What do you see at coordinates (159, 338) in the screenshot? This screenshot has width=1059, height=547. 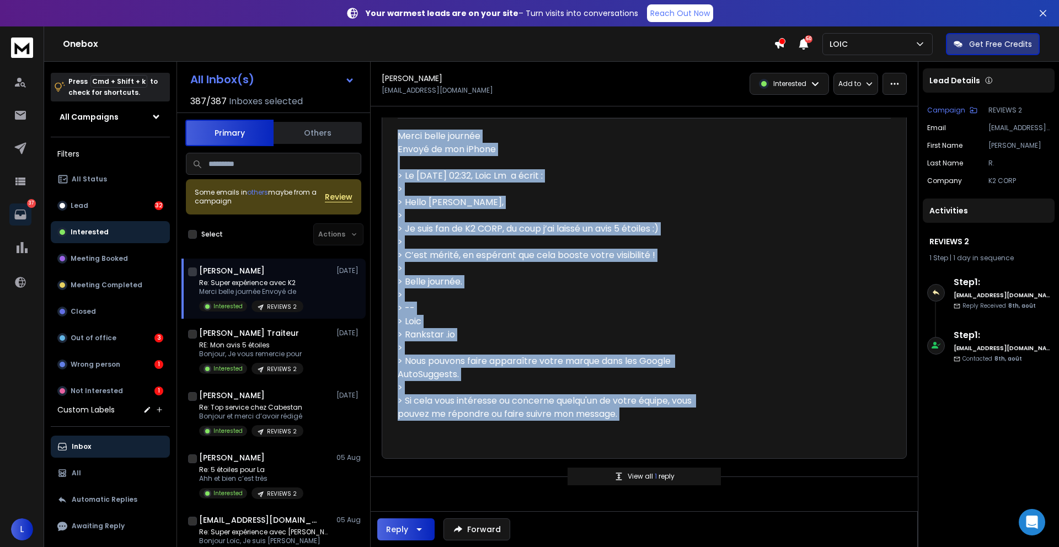 I see `div: 3` at bounding box center [159, 338].